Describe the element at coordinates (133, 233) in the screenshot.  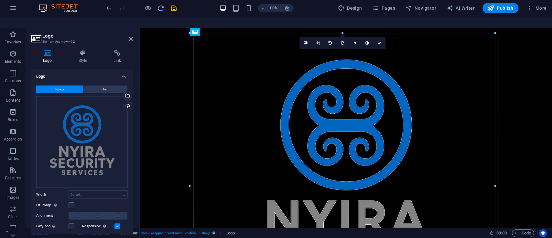
I see `nav: breadcrumb` at that location.